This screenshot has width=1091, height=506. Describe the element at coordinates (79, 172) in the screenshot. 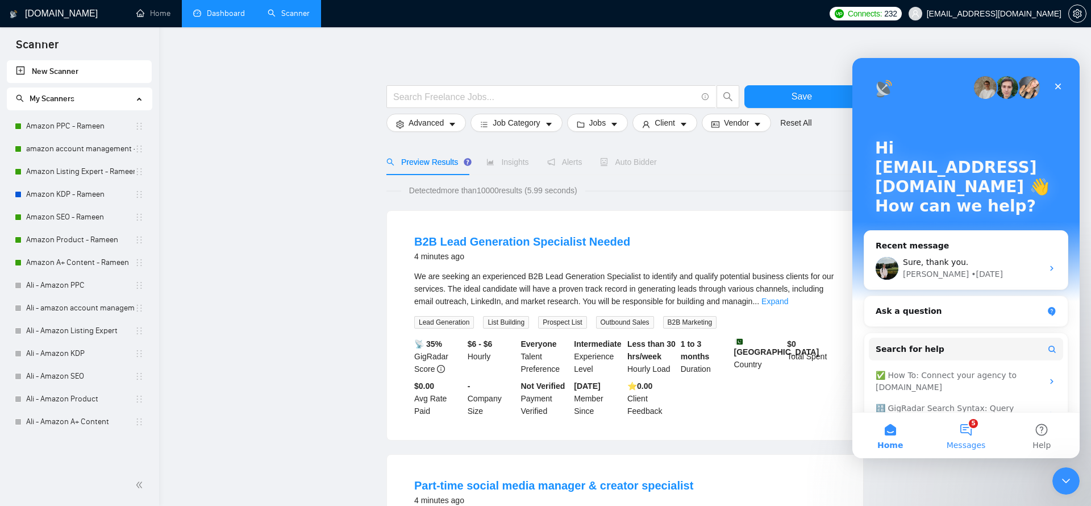

I see `li: Amazon Listing Expert - Rameen` at that location.